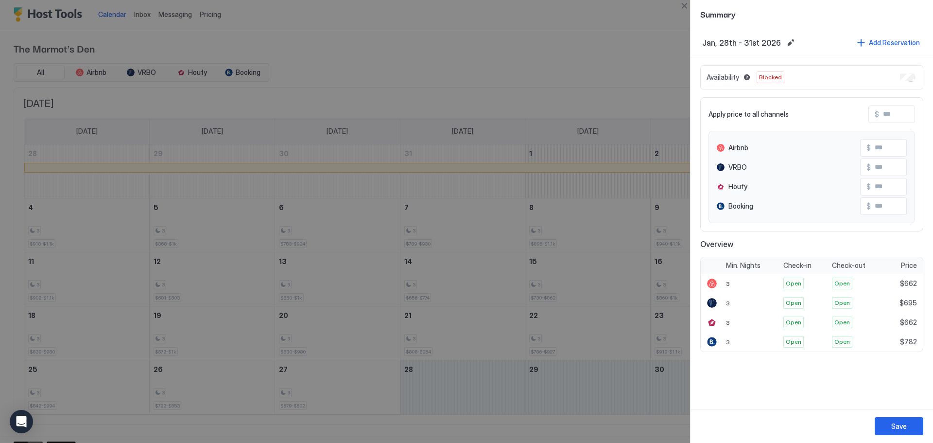 This screenshot has height=443, width=933. I want to click on span: Apply price to all channels, so click(748, 114).